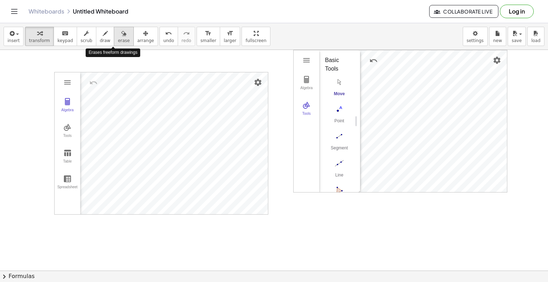  Describe the element at coordinates (186, 36) in the screenshot. I see `button: redoredo` at that location.